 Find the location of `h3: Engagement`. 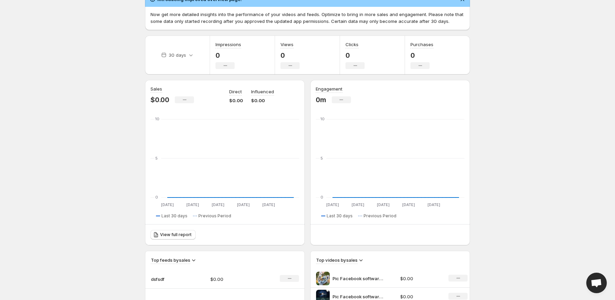

h3: Engagement is located at coordinates (329, 89).